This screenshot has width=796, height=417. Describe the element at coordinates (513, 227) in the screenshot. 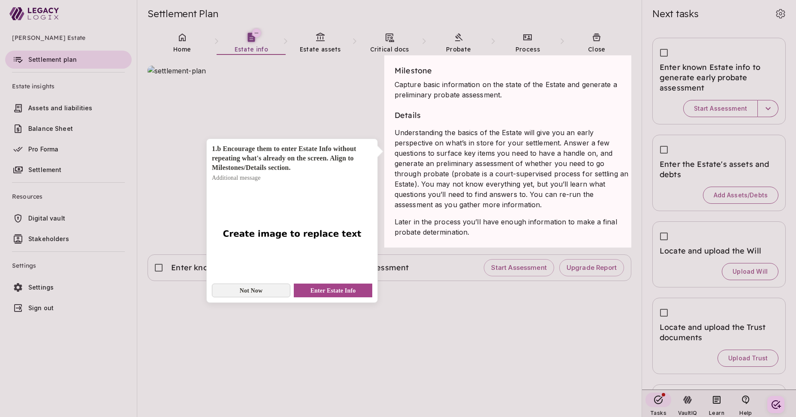

I see `p: Later in the process you’ll have enough information to make a final probate determination.` at that location.